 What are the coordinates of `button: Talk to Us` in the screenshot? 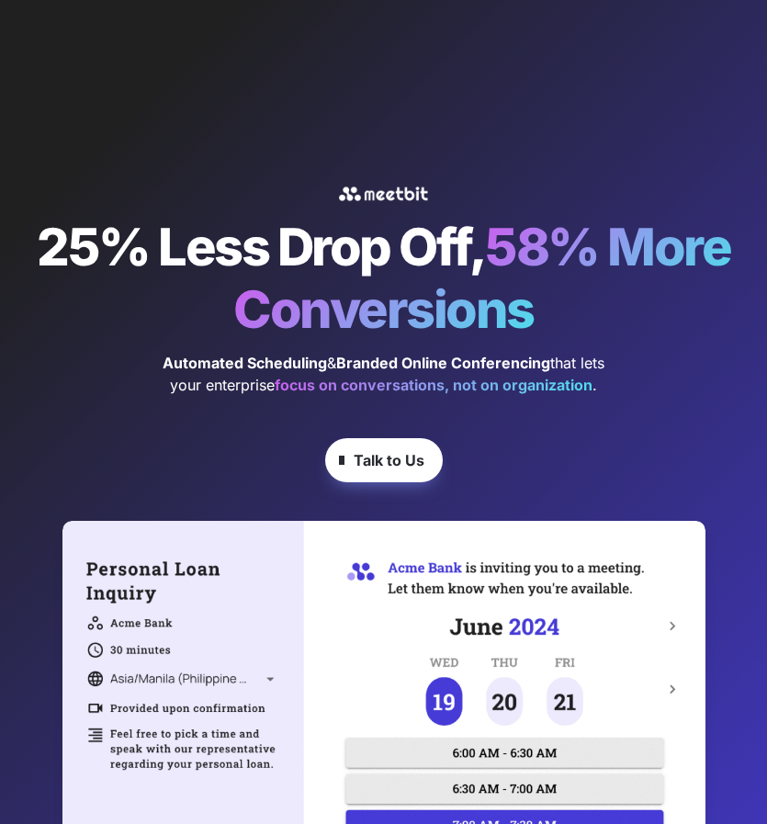 It's located at (384, 460).